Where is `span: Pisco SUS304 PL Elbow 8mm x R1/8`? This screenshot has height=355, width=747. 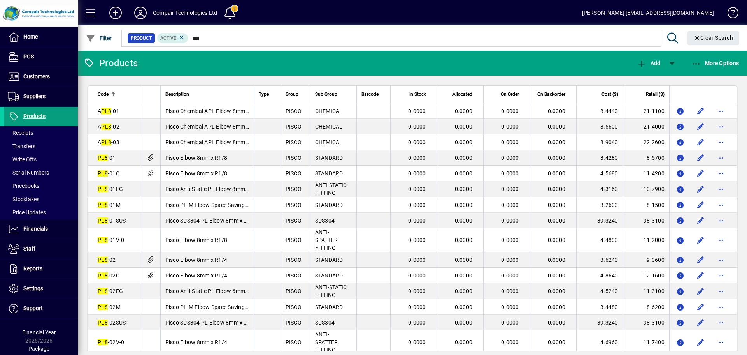
span: Pisco SUS304 PL Elbow 8mm x R1/8 is located at coordinates (211, 220).